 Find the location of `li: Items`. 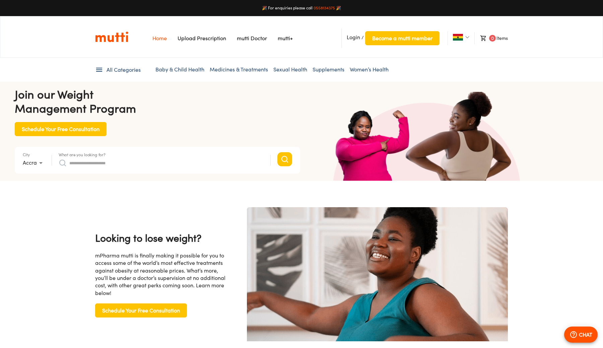

li: Items is located at coordinates (491, 38).